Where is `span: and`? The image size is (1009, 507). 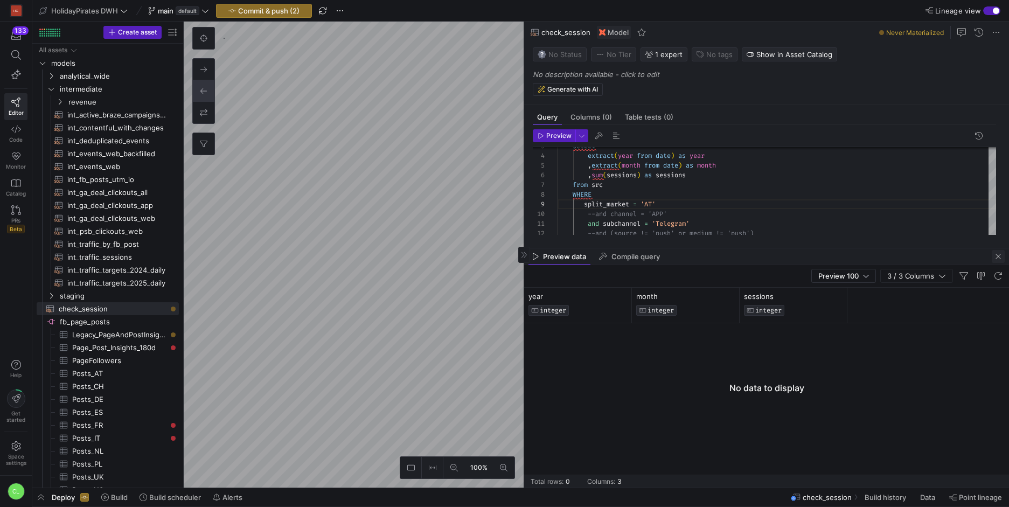 span: and is located at coordinates (593, 224).